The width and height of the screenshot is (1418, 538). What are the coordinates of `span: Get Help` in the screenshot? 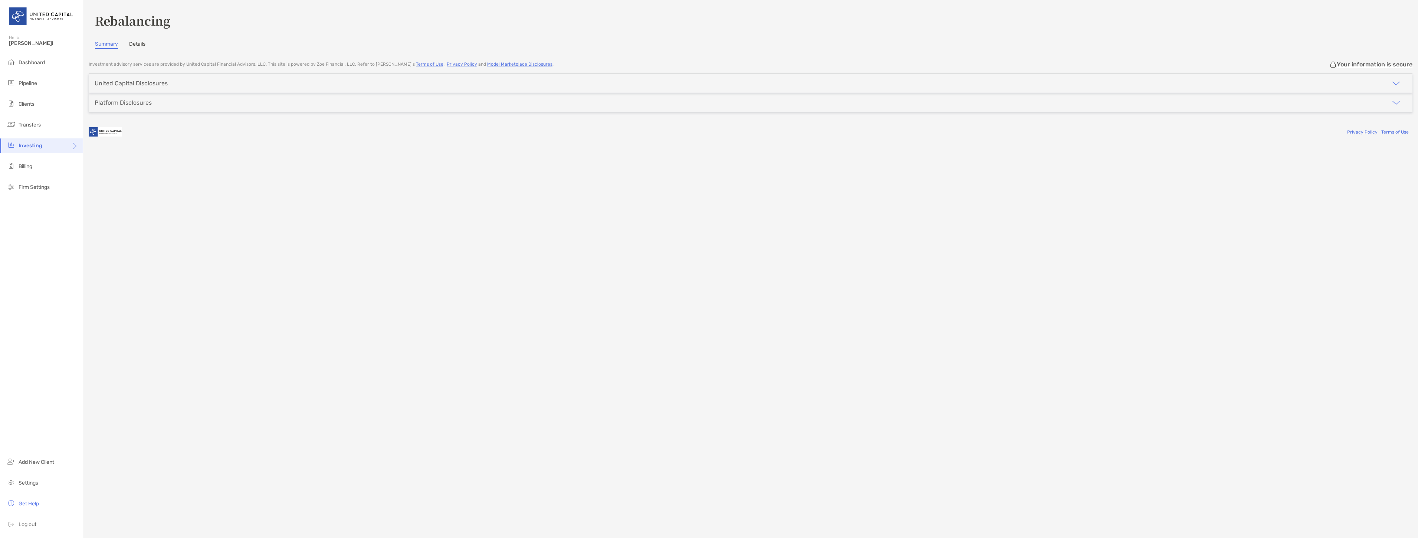 It's located at (29, 504).